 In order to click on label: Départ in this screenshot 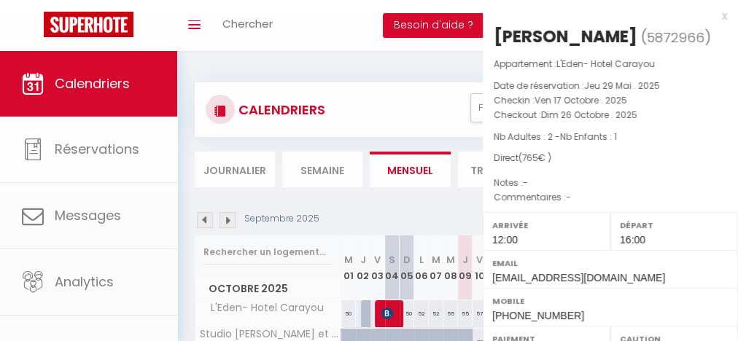, I will do `click(674, 225)`.